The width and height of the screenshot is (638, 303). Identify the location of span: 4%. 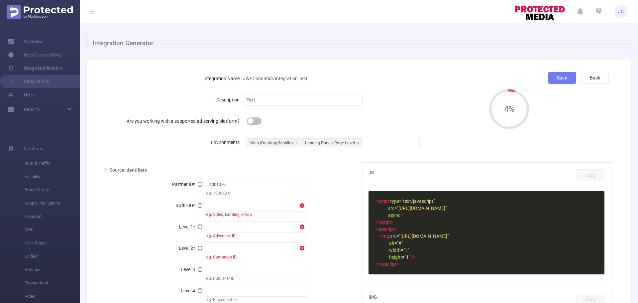
(509, 109).